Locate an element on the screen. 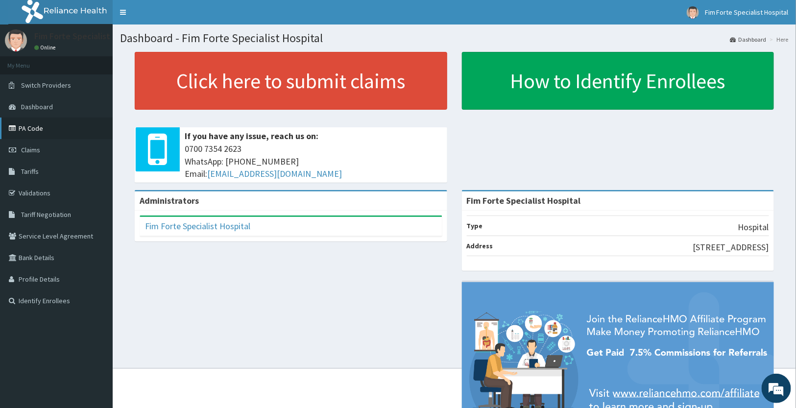 Image resolution: width=796 pixels, height=408 pixels. span: Dashboard is located at coordinates (37, 107).